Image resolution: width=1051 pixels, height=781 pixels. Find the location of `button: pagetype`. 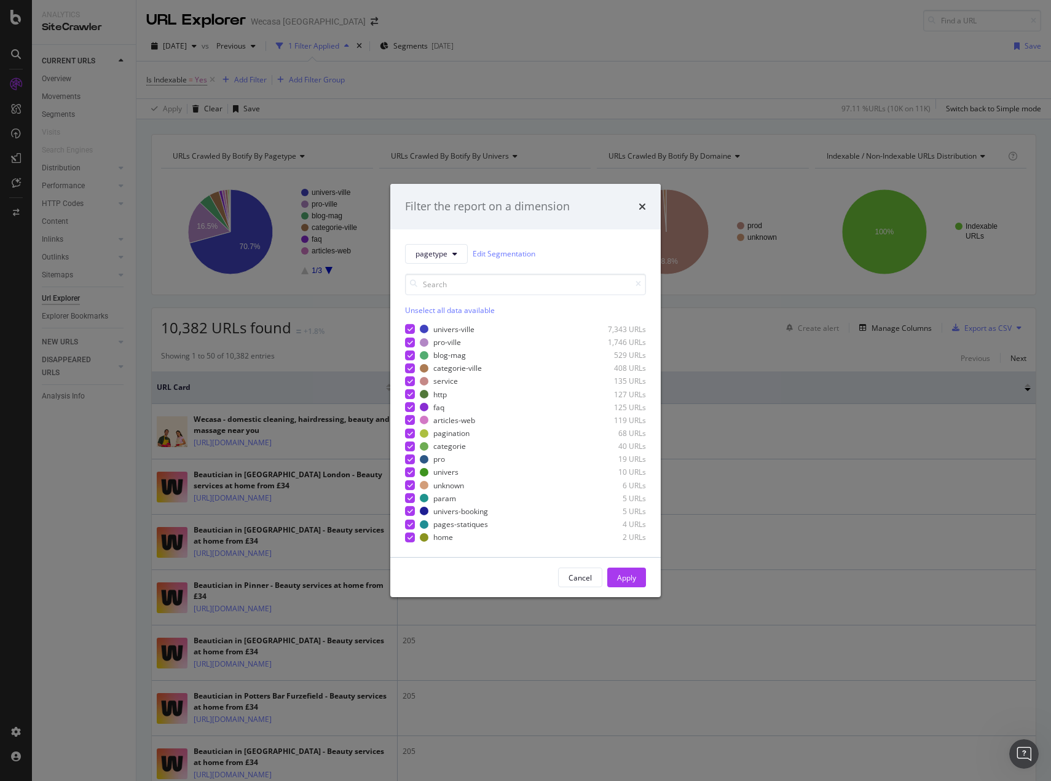

button: pagetype is located at coordinates (436, 254).